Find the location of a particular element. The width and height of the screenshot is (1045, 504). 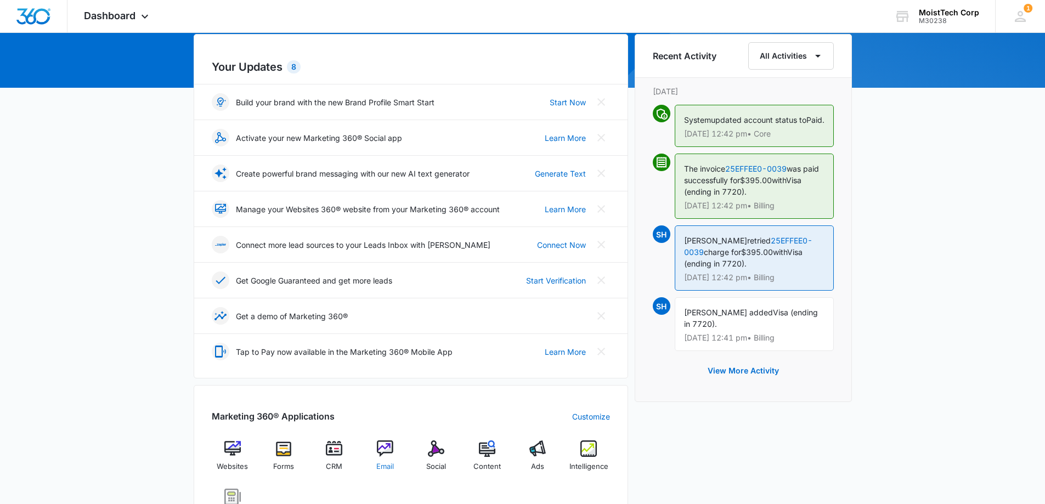

div: account name is located at coordinates (949, 13).